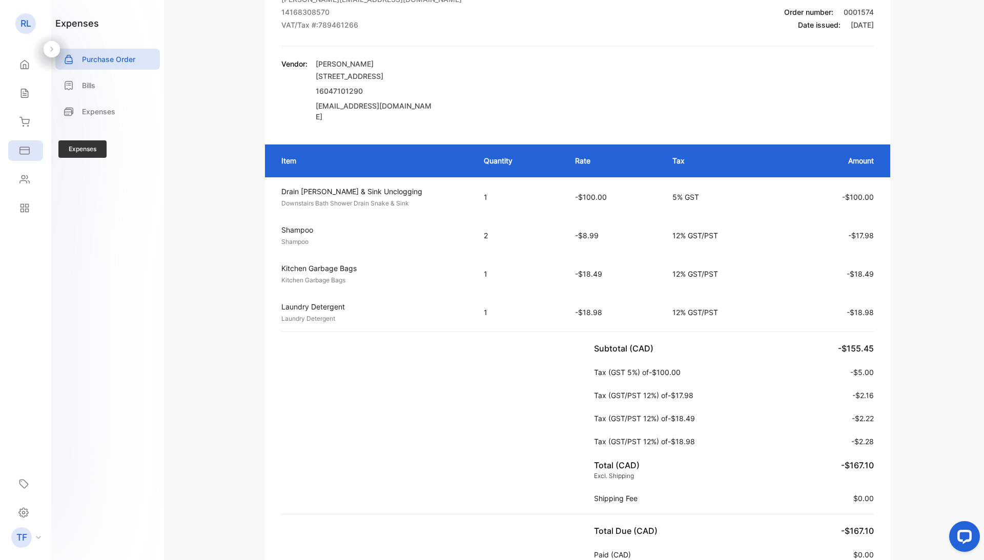 Image resolution: width=984 pixels, height=560 pixels. Describe the element at coordinates (829, 12) in the screenshot. I see `p: Order number:` at that location.